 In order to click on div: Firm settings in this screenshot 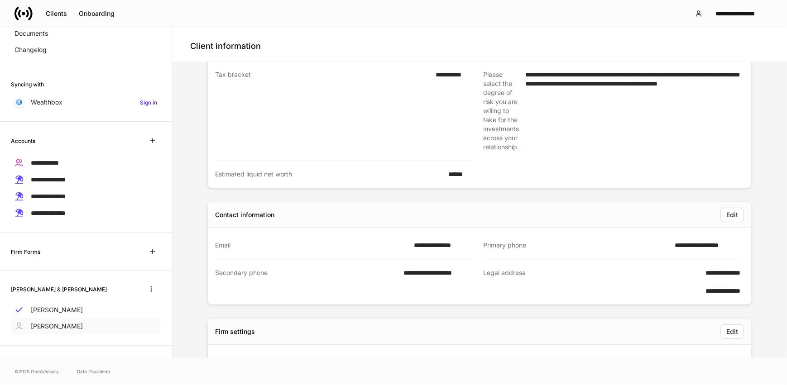, I will do `click(235, 332)`.